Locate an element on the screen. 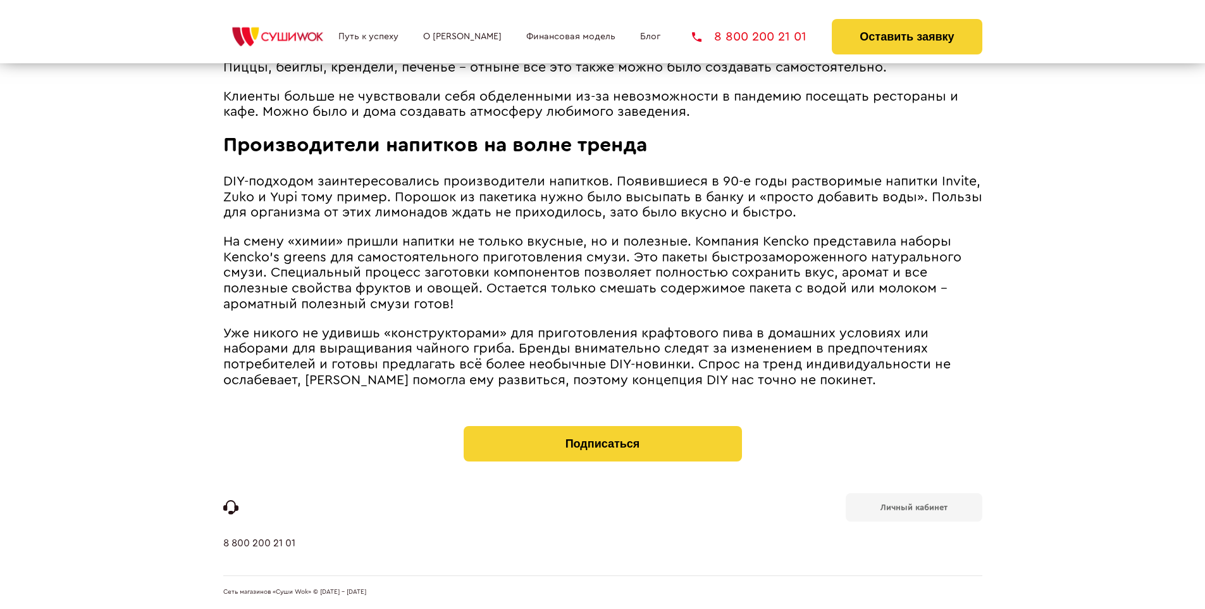 The image size is (1205, 609). span: На смену «химии» пришли напитки не только вкусные, но и полезные. Компания Kencko представила наб... is located at coordinates (592, 272).